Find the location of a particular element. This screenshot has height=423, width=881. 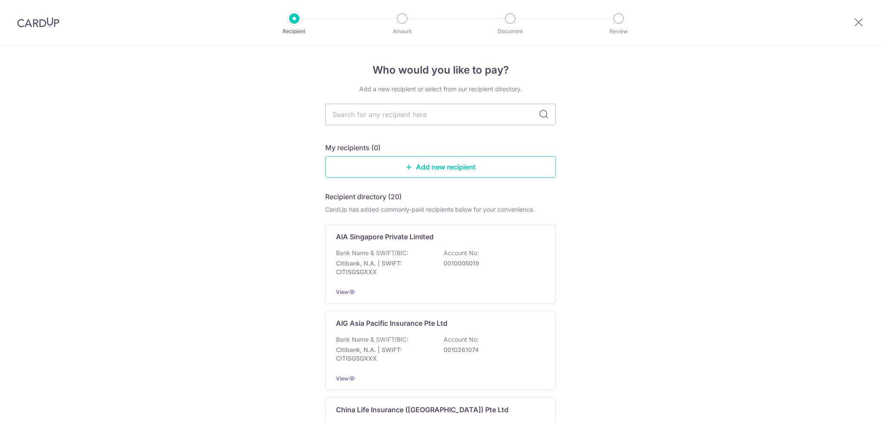

img: CardUp is located at coordinates (38, 22).